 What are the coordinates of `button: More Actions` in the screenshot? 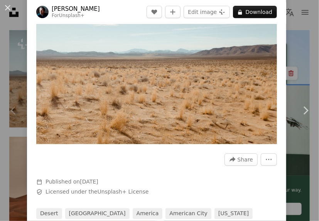 It's located at (269, 159).